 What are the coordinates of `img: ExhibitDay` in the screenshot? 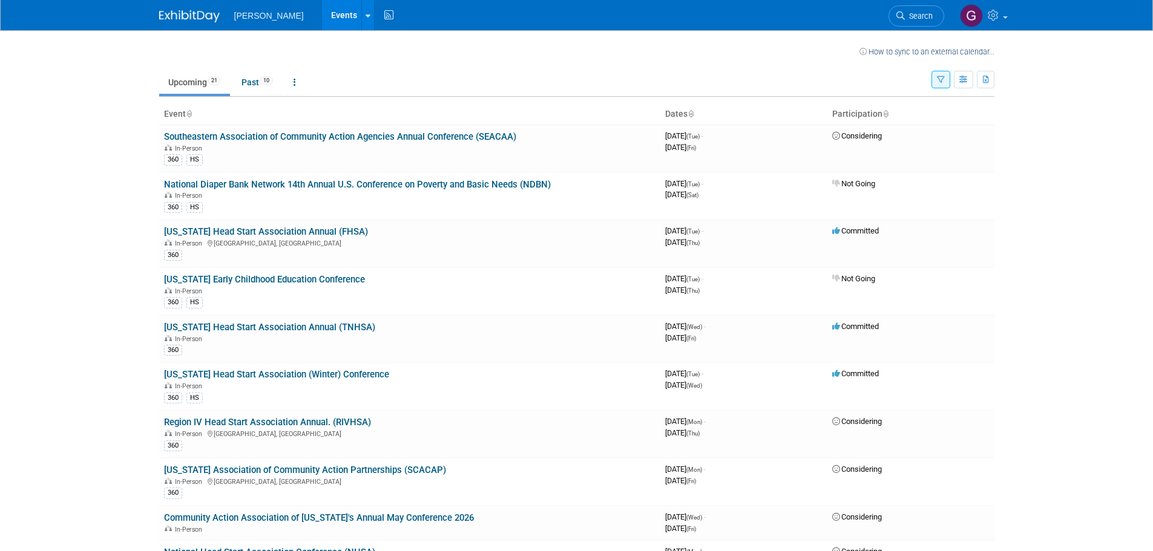 It's located at (189, 16).